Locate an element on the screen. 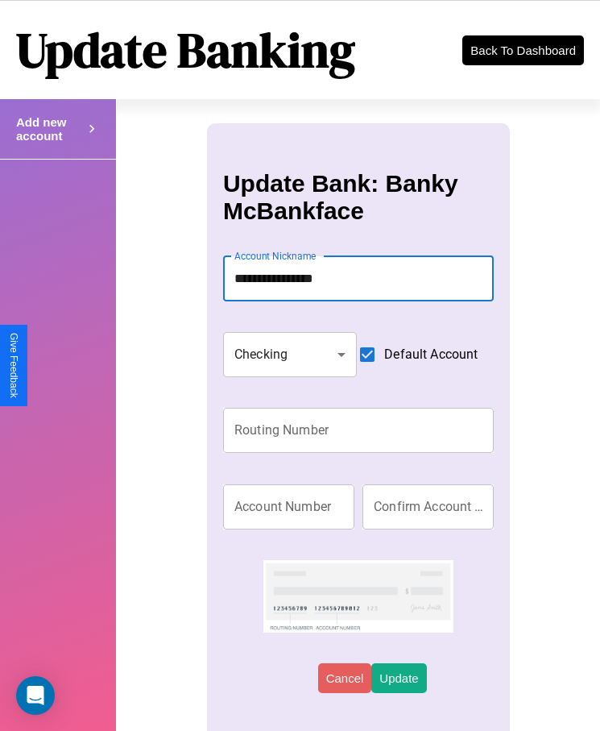 This screenshot has width=600, height=731. button: Back To Dashboard is located at coordinates (523, 50).